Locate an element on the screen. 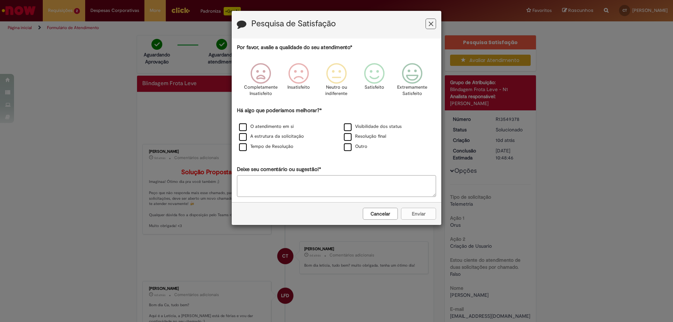  p: Neutro ou indiferente is located at coordinates (336, 90).